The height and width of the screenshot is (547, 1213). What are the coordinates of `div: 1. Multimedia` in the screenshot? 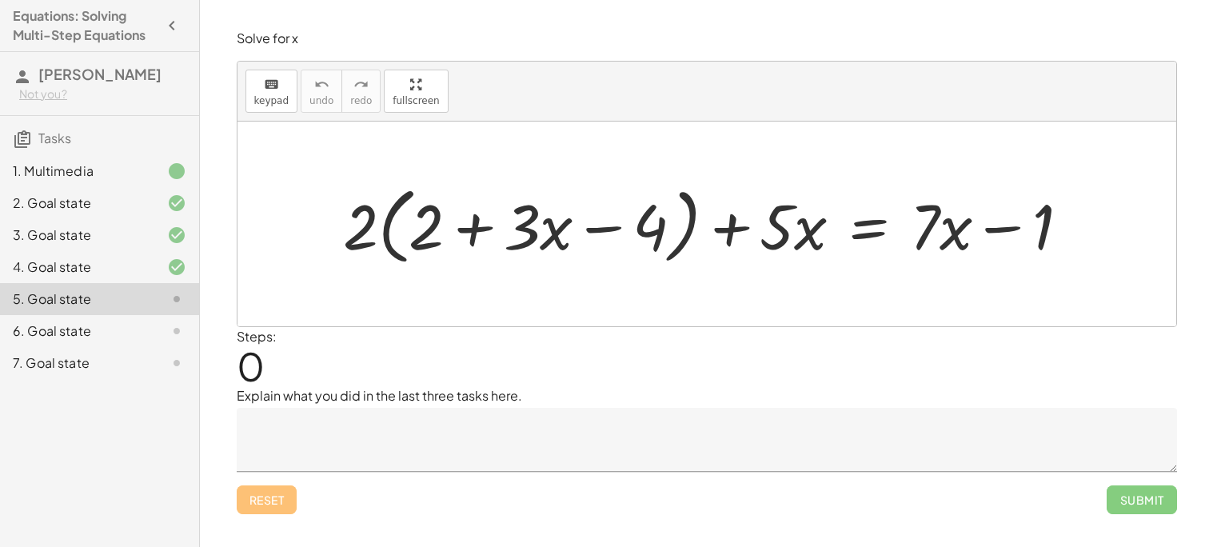 It's located at (77, 171).